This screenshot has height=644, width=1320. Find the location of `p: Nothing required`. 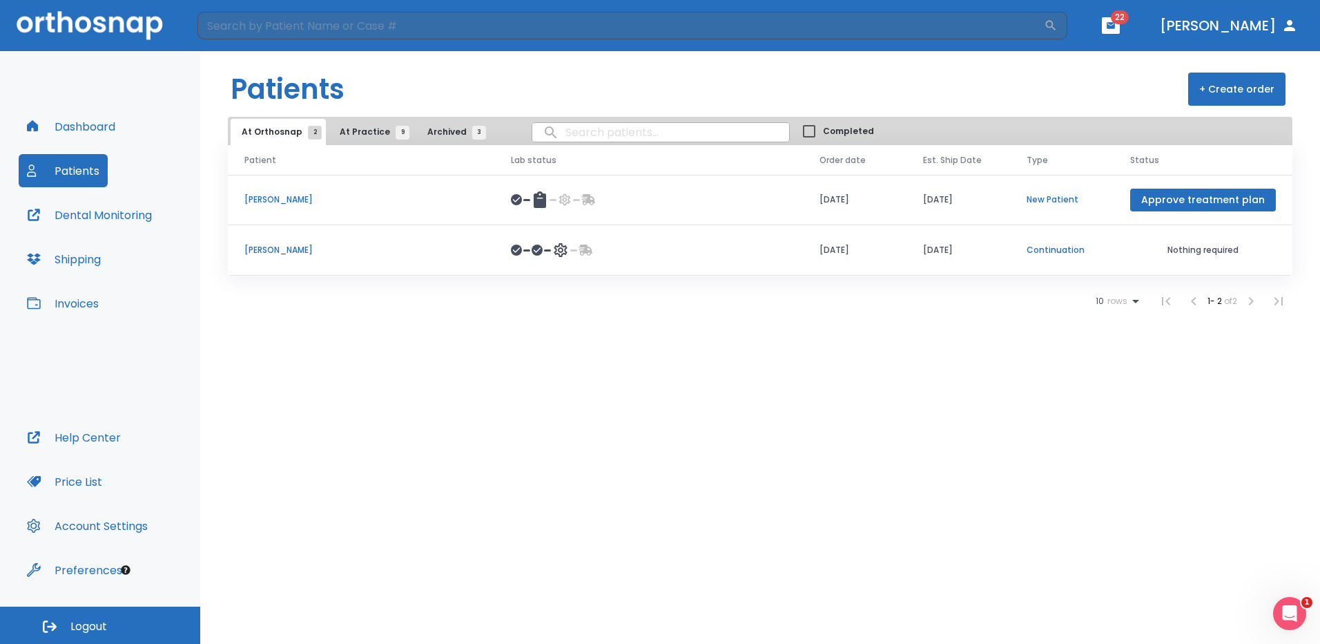

p: Nothing required is located at coordinates (1203, 250).